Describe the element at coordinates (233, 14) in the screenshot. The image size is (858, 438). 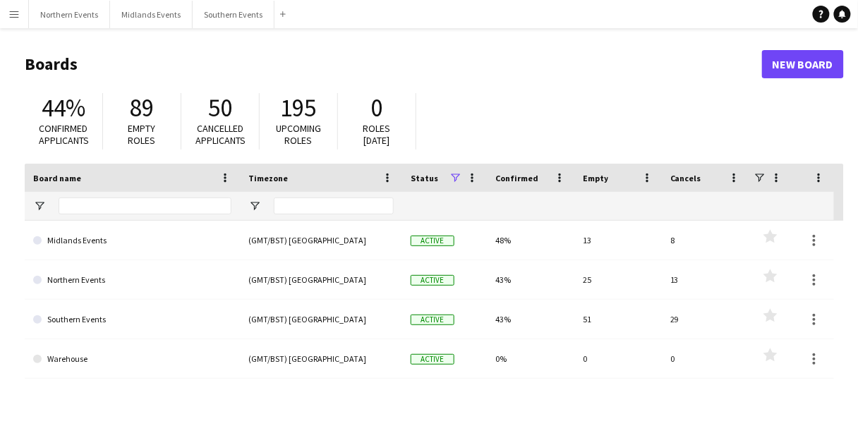
I see `button: Southern Events` at that location.